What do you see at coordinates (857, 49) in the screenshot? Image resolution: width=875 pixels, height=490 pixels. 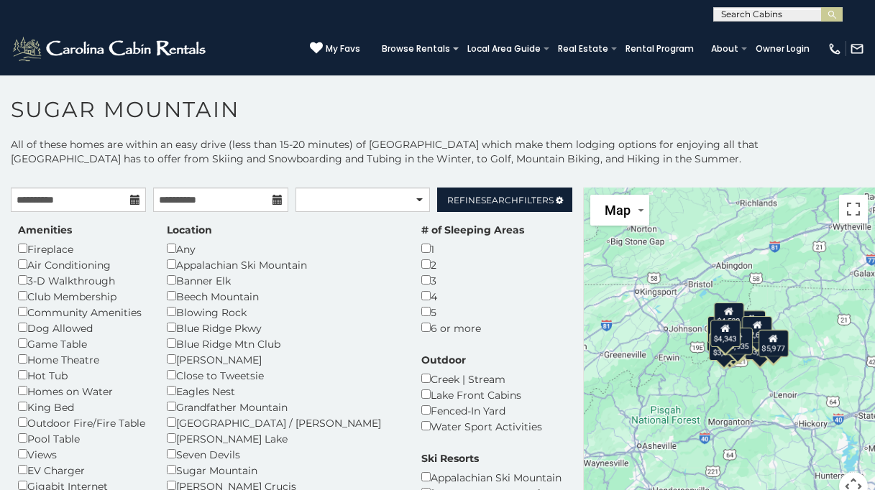 I see `img: mail-regular-white.png` at bounding box center [857, 49].